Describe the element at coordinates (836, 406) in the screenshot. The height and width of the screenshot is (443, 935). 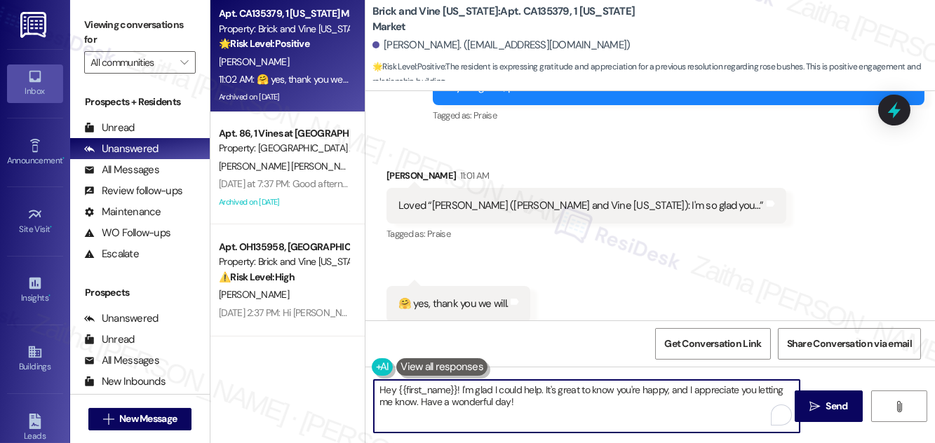
I see `span: Send` at that location.